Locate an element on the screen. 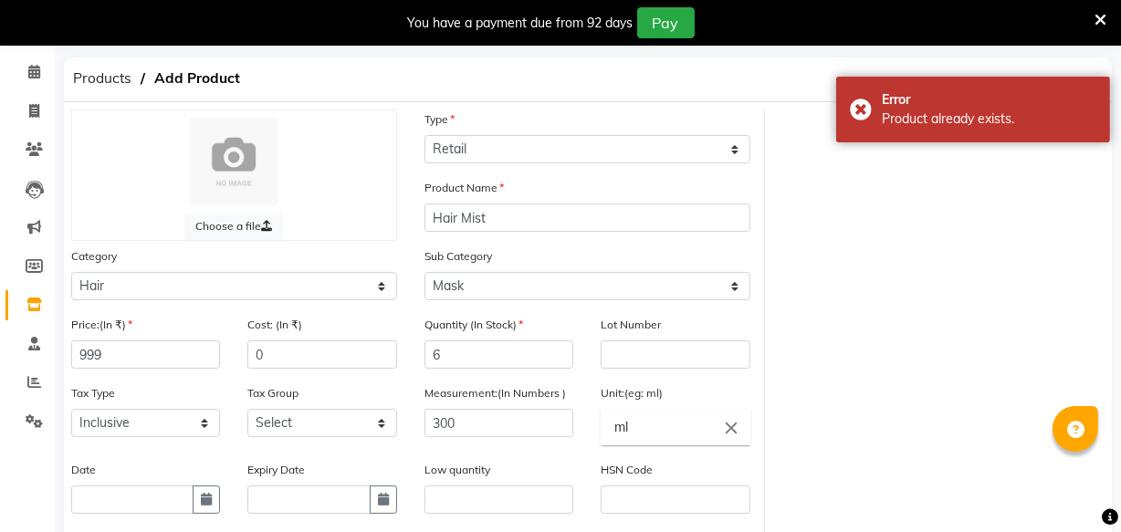  label: Unit:(eg: ml) is located at coordinates (631, 393).